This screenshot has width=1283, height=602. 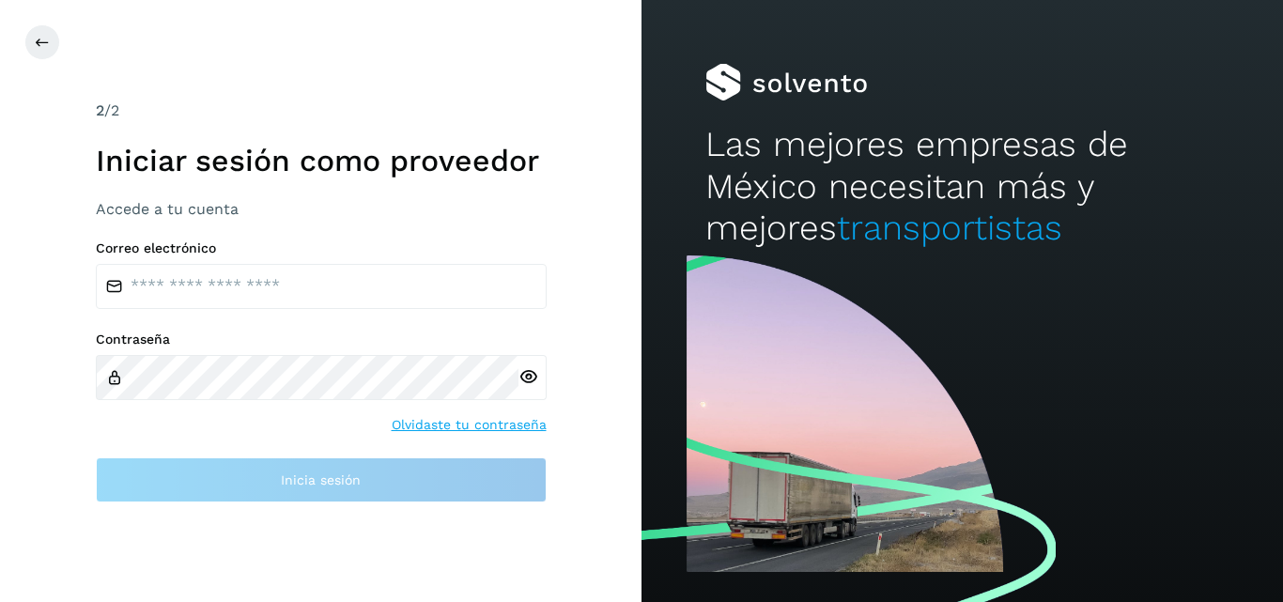 What do you see at coordinates (321, 339) in the screenshot?
I see `label: Contraseña` at bounding box center [321, 339].